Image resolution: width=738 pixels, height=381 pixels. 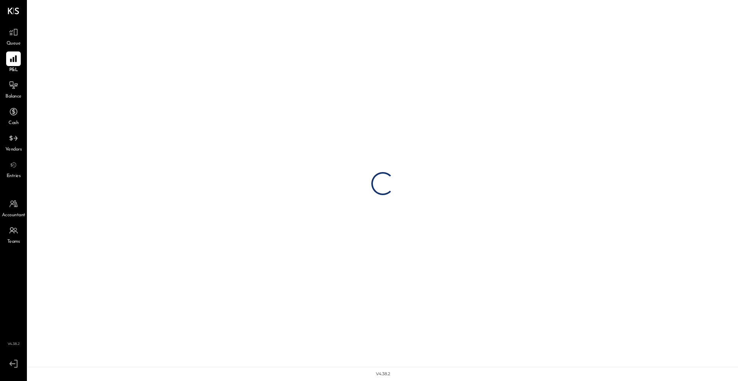 I want to click on a: Entries, so click(x=13, y=169).